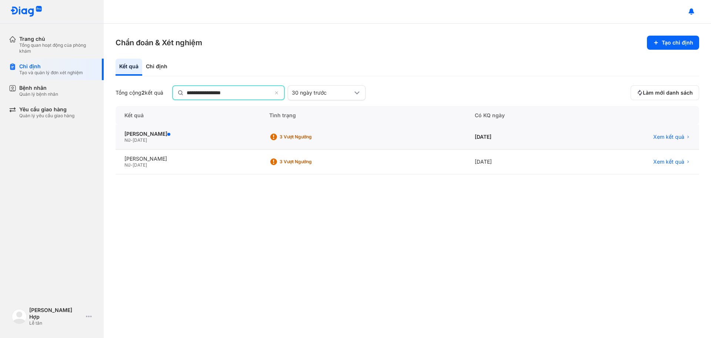  I want to click on div: Có KQ ngày, so click(520, 115).